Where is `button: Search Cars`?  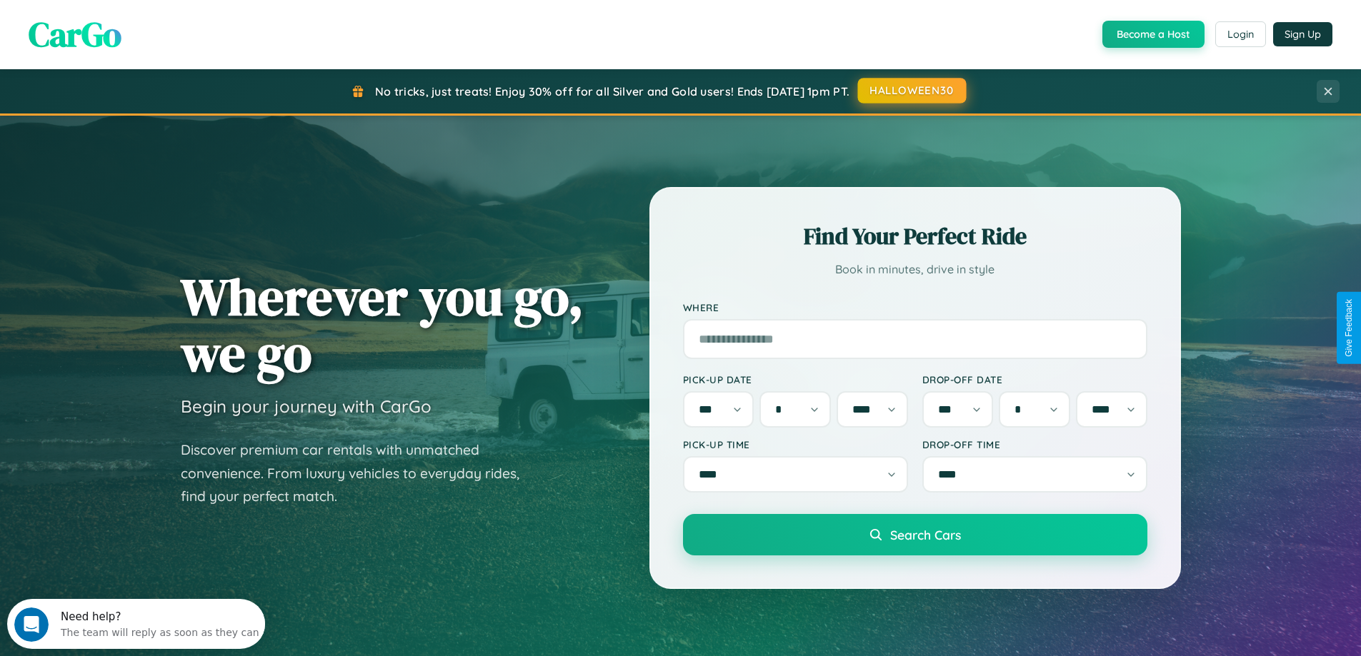 button: Search Cars is located at coordinates (915, 535).